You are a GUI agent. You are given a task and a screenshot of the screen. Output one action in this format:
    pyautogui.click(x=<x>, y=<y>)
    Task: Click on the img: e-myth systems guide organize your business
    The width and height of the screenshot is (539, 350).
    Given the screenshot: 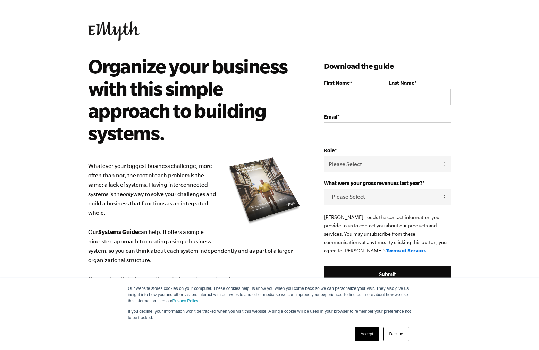 What is the action you would take?
    pyautogui.click(x=265, y=190)
    